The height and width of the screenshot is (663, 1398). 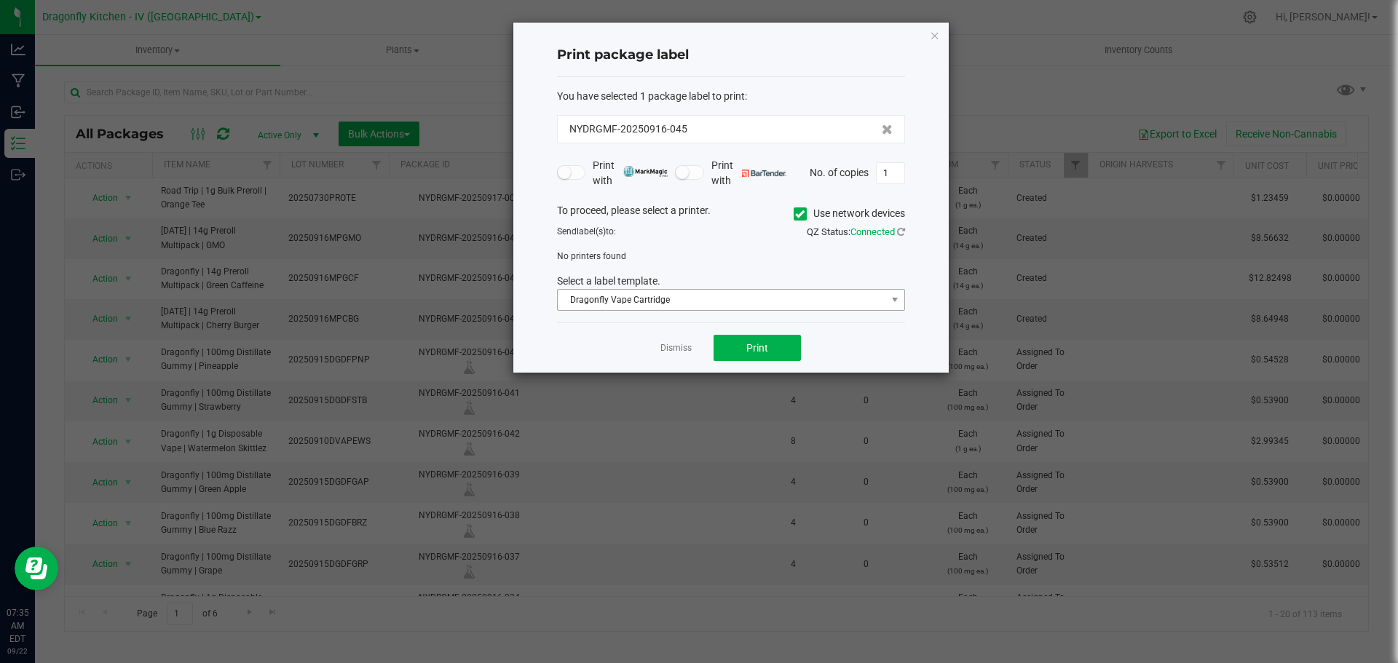 What do you see at coordinates (731, 214) in the screenshot?
I see `div: To proceed, please select a printer.` at bounding box center [731, 214].